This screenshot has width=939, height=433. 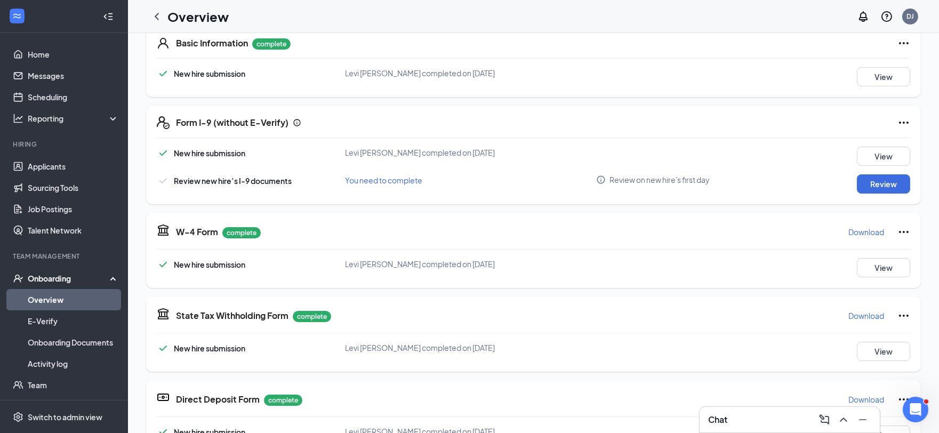 What do you see at coordinates (844, 420) in the screenshot?
I see `button: ChevronUp` at bounding box center [844, 420].